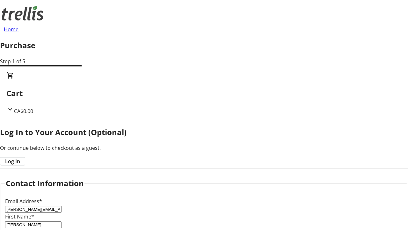  Describe the element at coordinates (24, 201) in the screenshot. I see `label: Email Address*` at that location.